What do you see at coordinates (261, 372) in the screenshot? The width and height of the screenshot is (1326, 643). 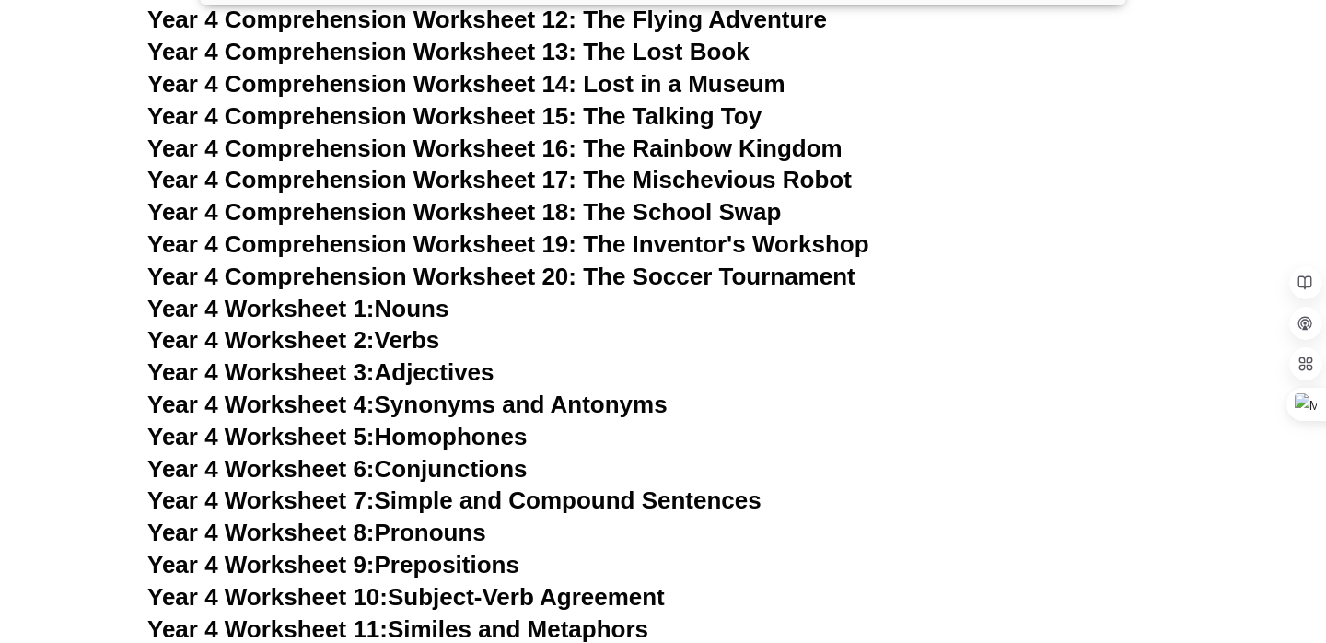 I see `span: Year 4 Worksheet 3:` at bounding box center [261, 372].